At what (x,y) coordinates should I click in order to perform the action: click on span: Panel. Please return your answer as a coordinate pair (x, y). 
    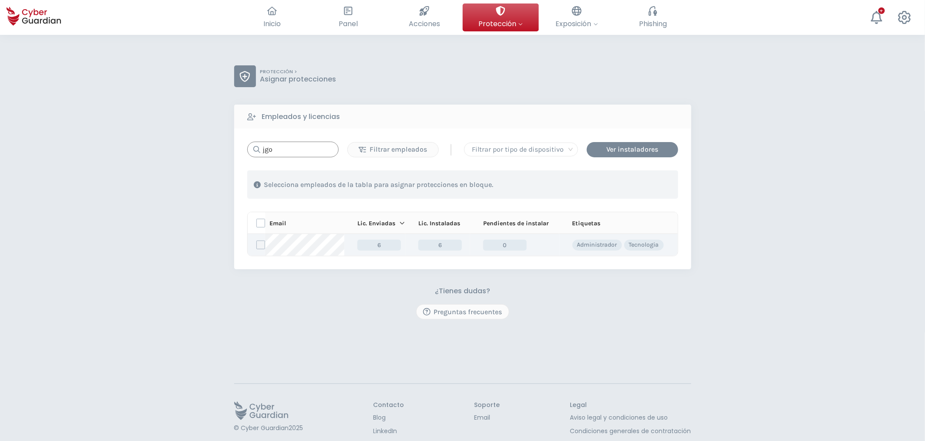
    Looking at the image, I should click on (348, 24).